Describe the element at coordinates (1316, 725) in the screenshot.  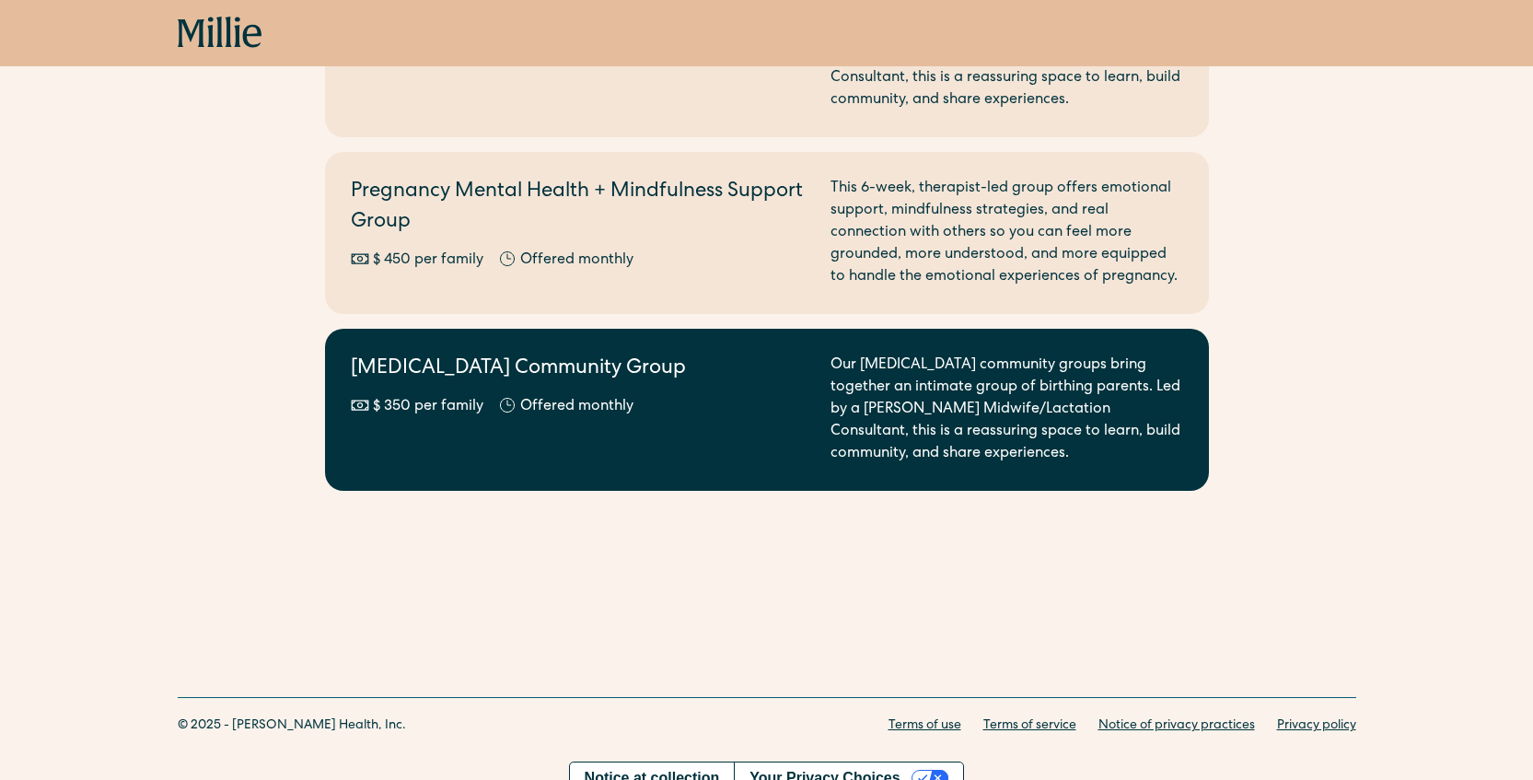
I see `a: Privacy policy` at that location.